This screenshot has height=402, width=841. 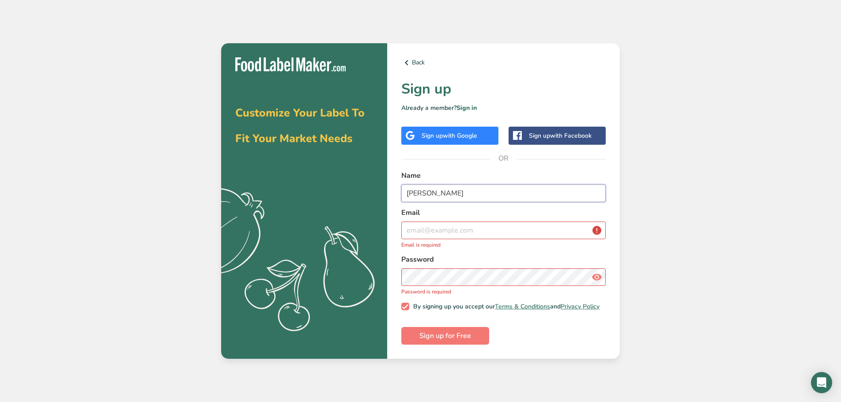 I want to click on a: Privacy Policy, so click(x=580, y=306).